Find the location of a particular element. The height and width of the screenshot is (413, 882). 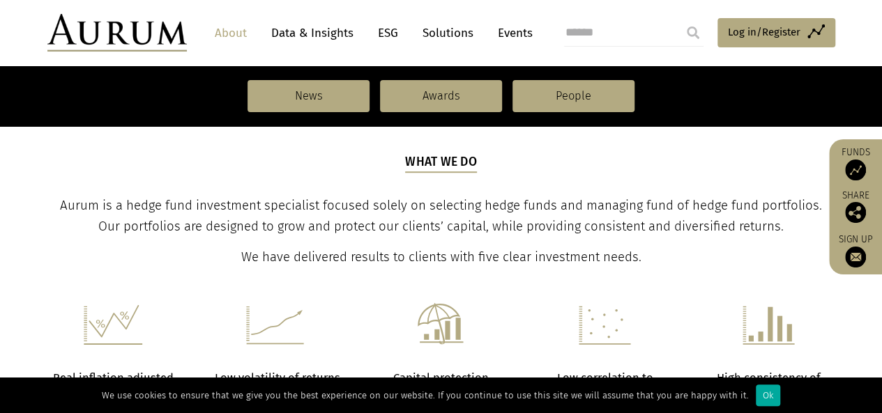

a: Events is located at coordinates (512, 33).